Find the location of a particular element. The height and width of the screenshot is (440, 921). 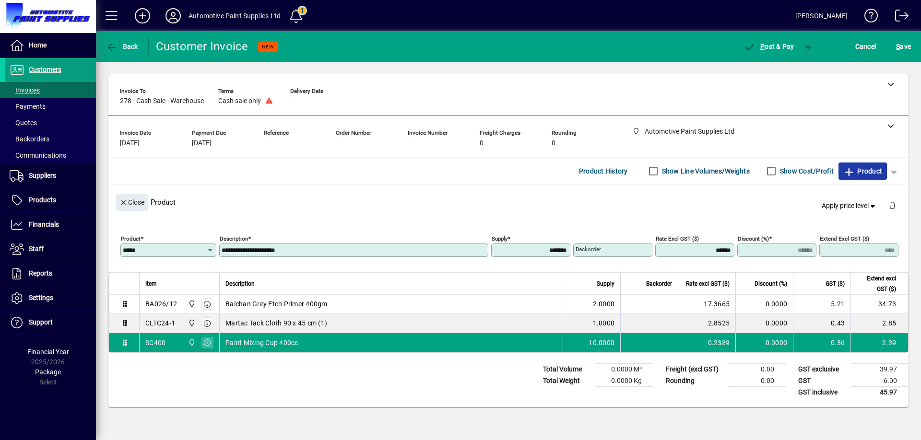

span: Supply is located at coordinates (605, 284).